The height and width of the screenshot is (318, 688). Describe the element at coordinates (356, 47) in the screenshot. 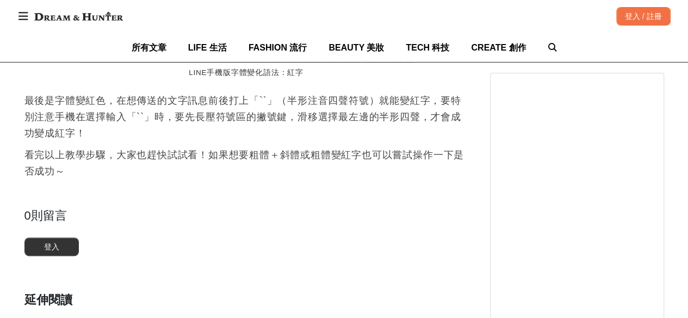

I see `span: BEAUTY 美妝` at that location.